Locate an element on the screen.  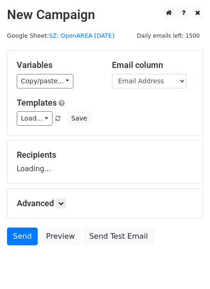
a: Preview is located at coordinates (60, 236).